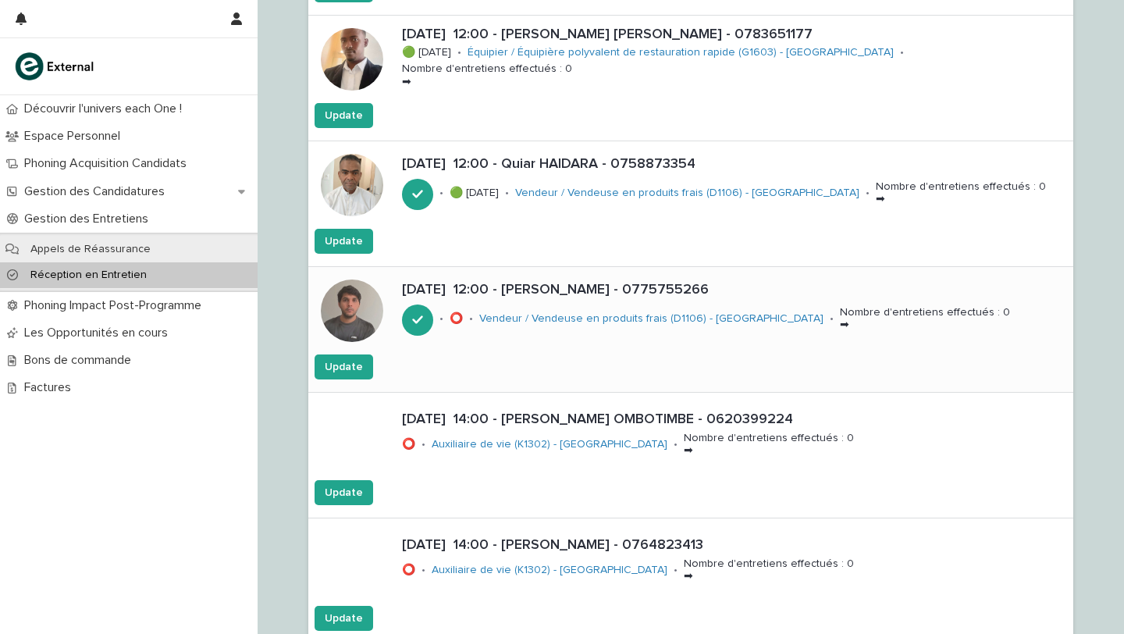 The width and height of the screenshot is (1124, 634). I want to click on p: Gestion des Entretiens, so click(89, 219).